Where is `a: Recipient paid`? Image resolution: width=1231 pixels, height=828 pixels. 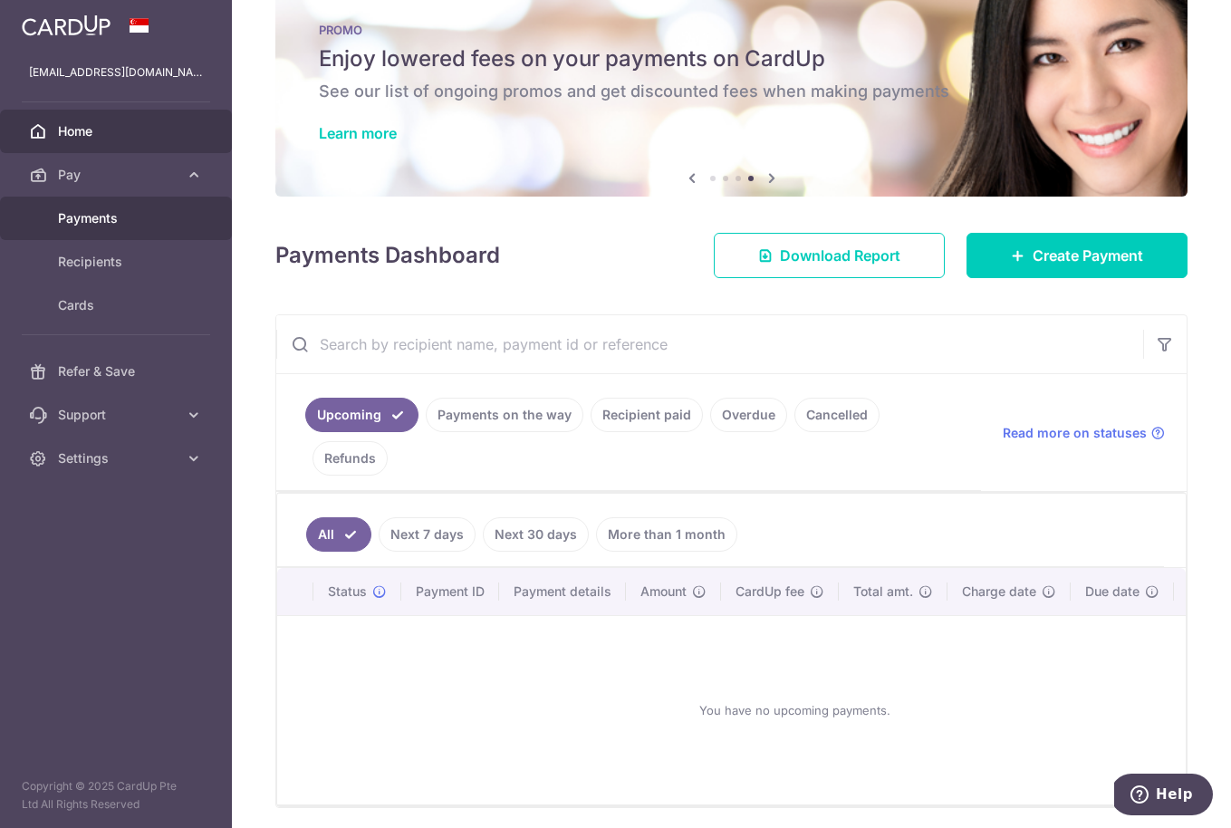 a: Recipient paid is located at coordinates (647, 415).